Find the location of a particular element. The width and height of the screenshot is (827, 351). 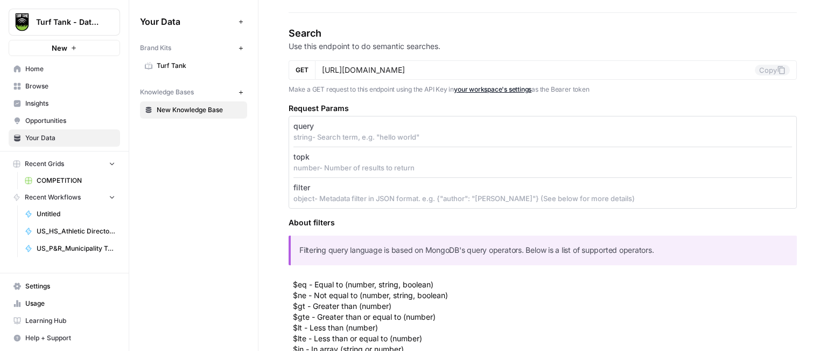

span: Recent Grids is located at coordinates (44, 164).